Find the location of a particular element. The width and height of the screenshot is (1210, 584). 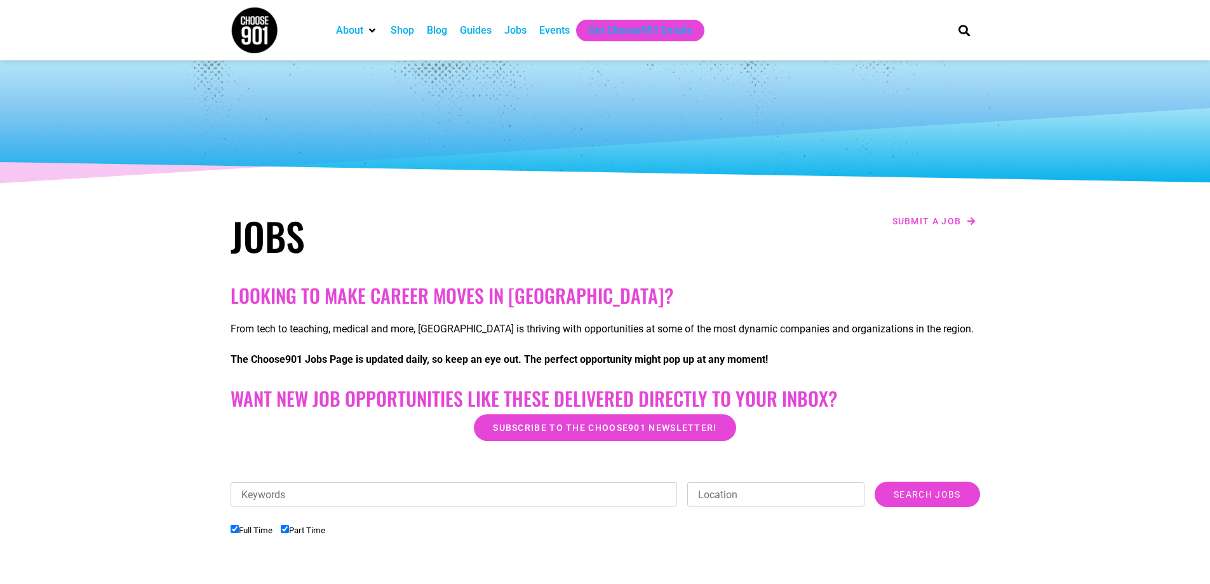

a: Subscribe to the Choose901 newsletter! is located at coordinates (605, 427).